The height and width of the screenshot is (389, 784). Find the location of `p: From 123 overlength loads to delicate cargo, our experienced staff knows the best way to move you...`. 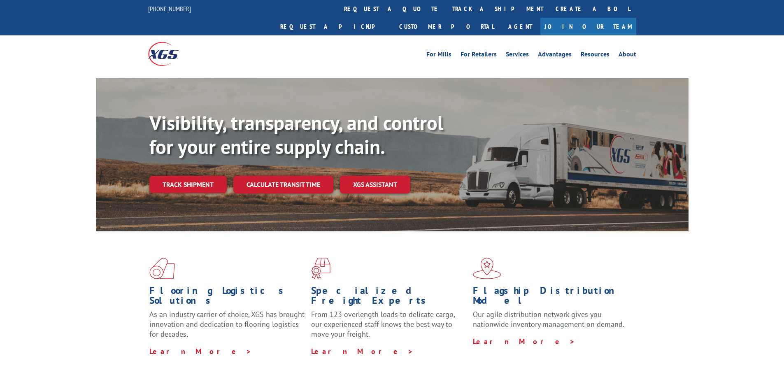

p: From 123 overlength loads to delicate cargo, our experienced staff knows the best way to move you... is located at coordinates (389, 328).